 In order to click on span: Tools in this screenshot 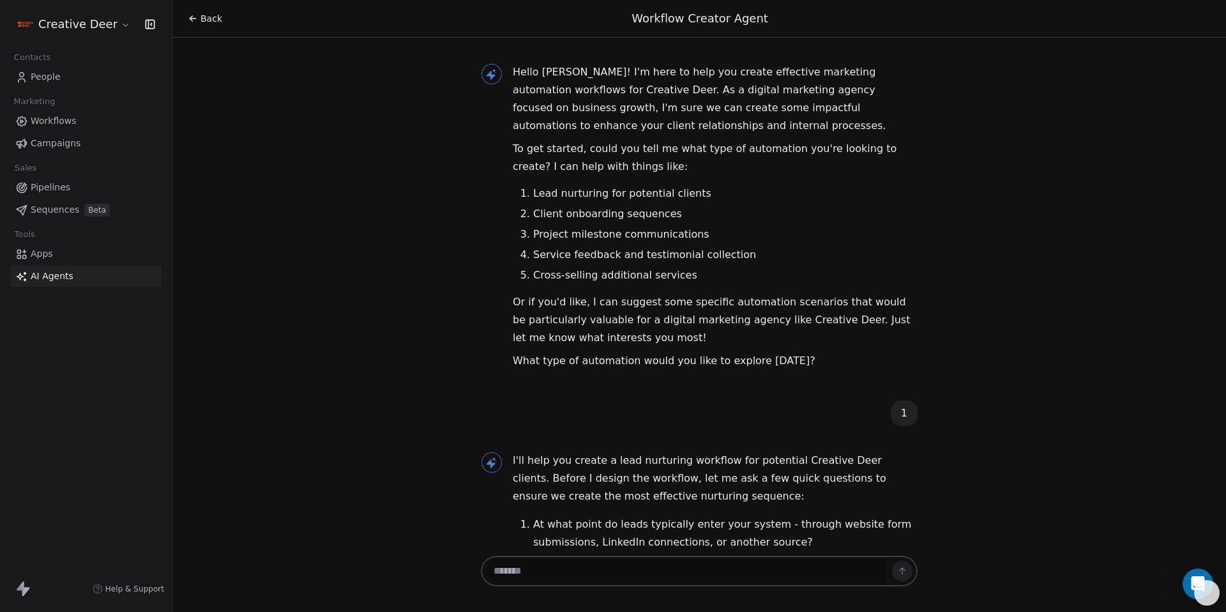, I will do `click(24, 234)`.